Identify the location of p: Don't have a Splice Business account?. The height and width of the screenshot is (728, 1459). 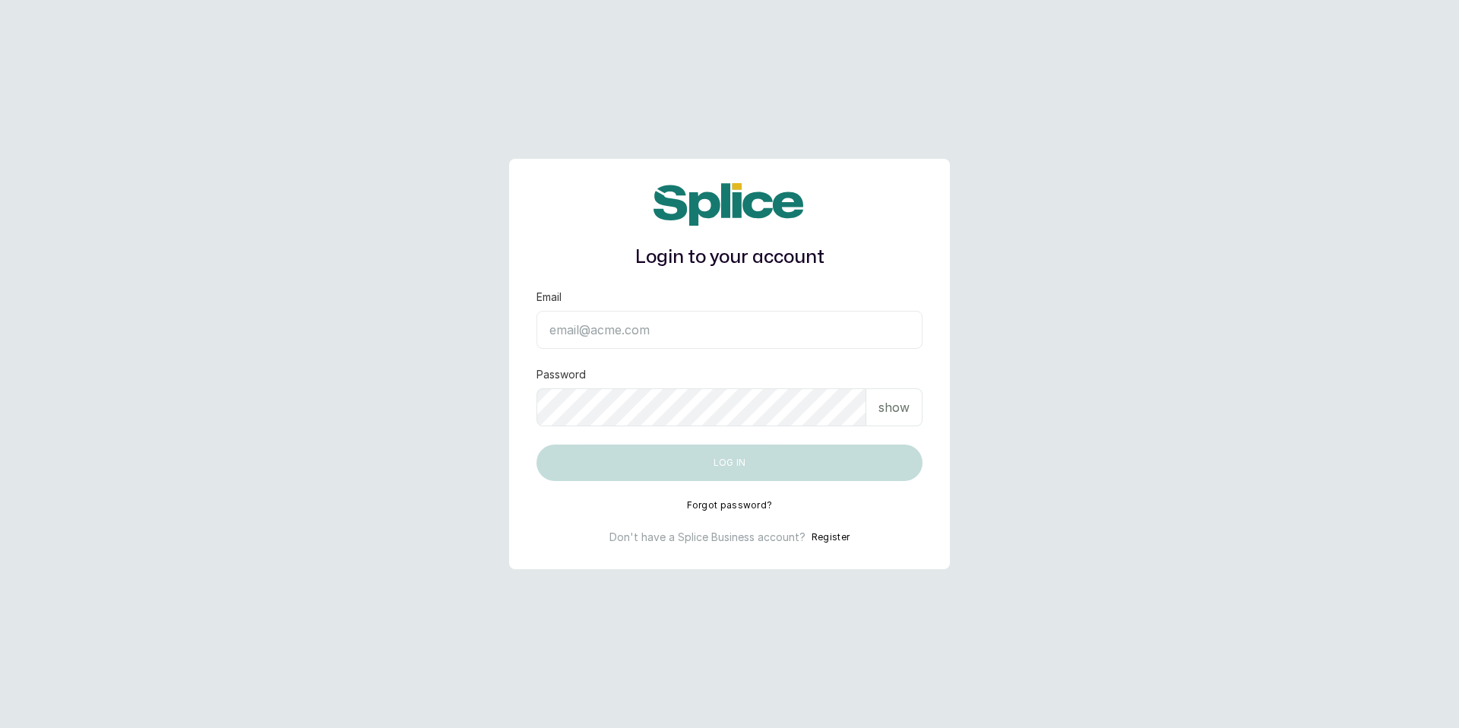
(707, 537).